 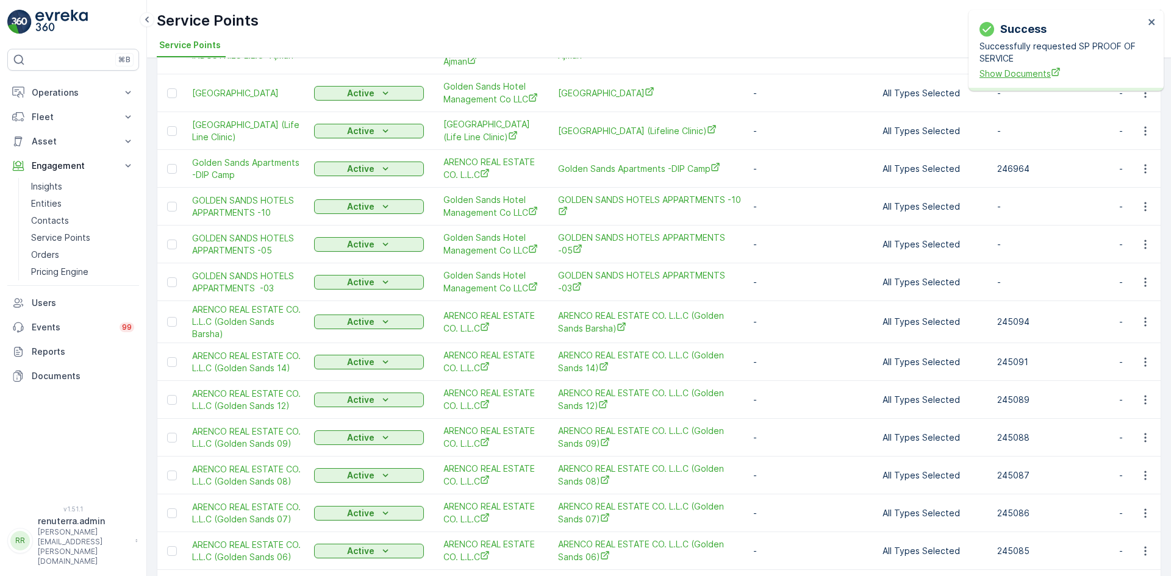 I want to click on a: ARENCO REAL ESTATE CO. L.L.C (Golden Sands 06), so click(x=649, y=551).